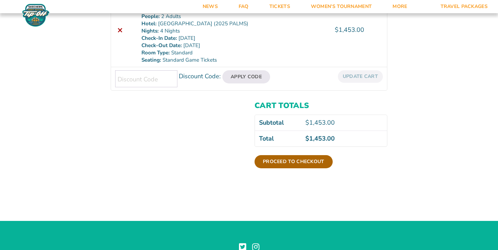 Image resolution: width=498 pixels, height=250 pixels. What do you see at coordinates (234, 60) in the screenshot?
I see `p: Standard Game Tickets` at bounding box center [234, 60].